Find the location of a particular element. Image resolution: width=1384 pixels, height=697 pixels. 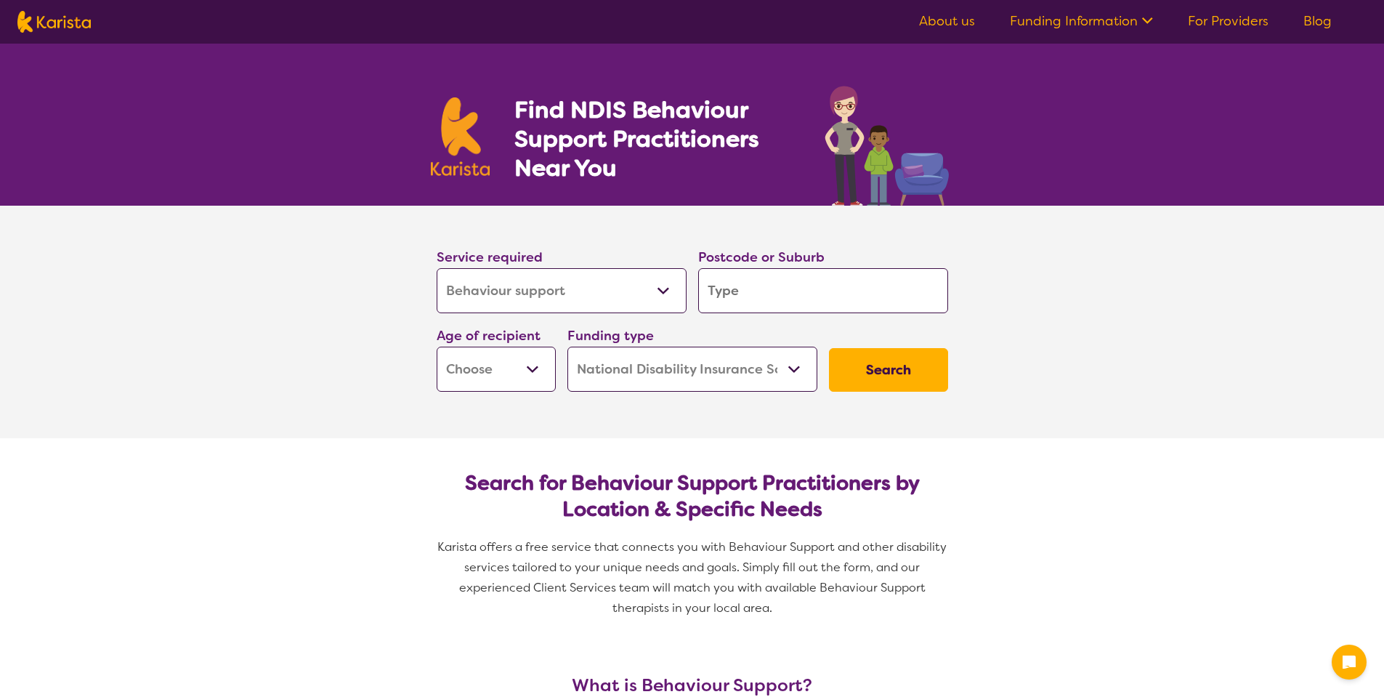

label: Service required is located at coordinates (490, 257).